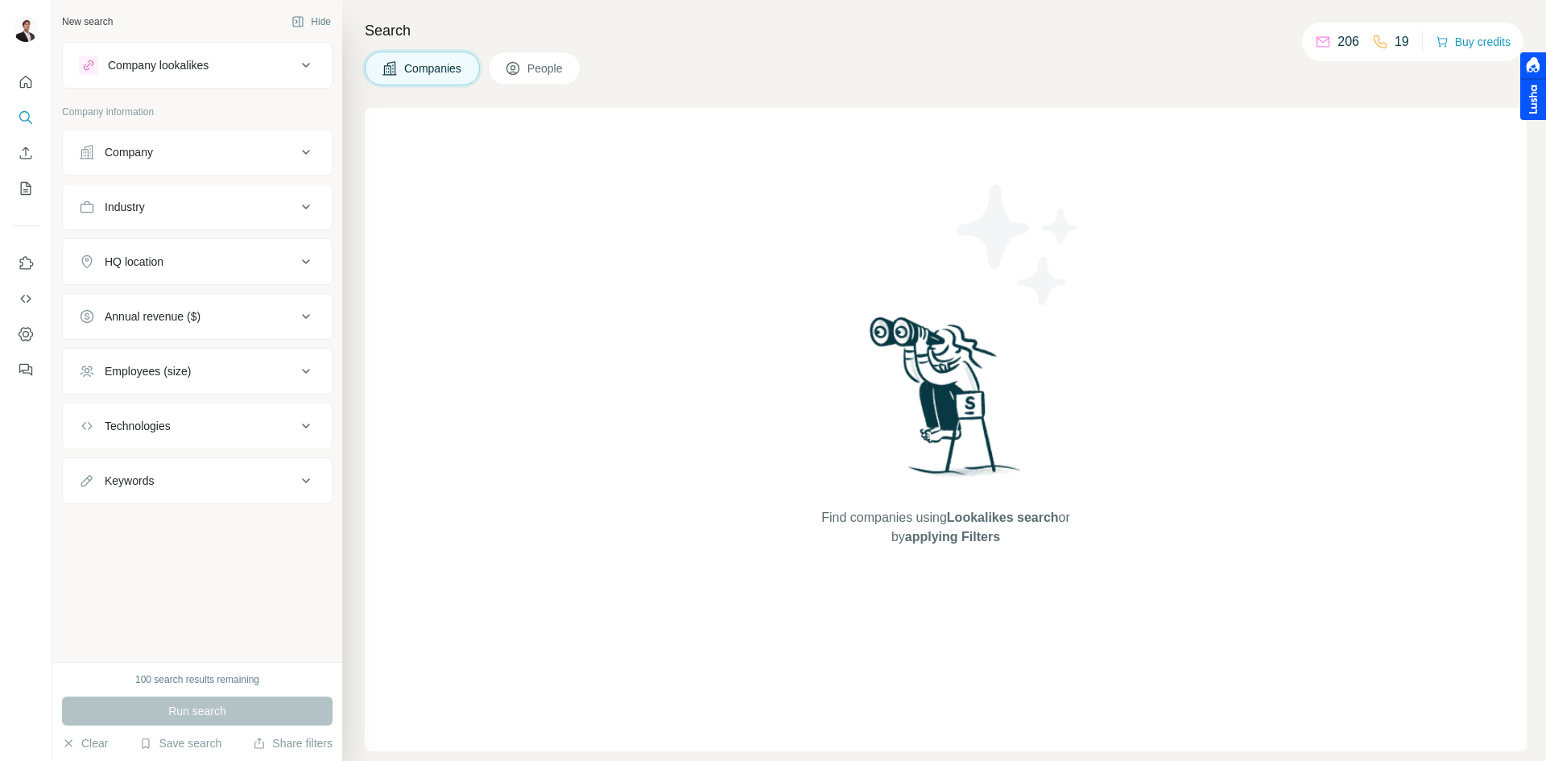  I want to click on button: Save search, so click(180, 743).